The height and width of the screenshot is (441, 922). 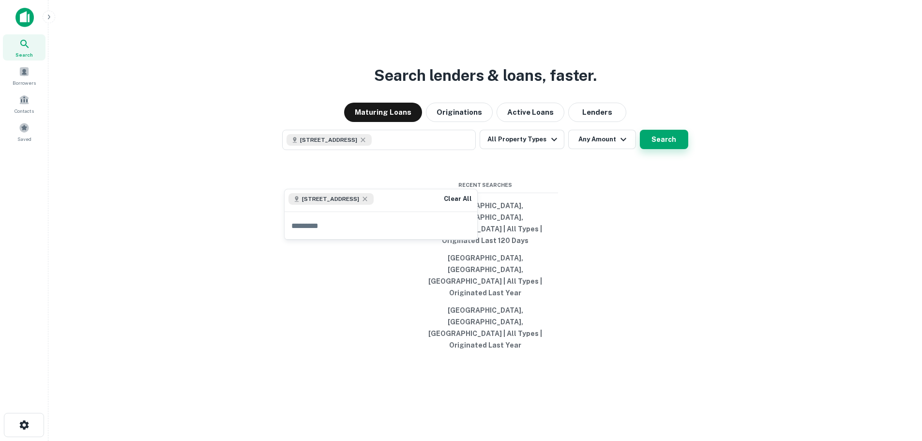 I want to click on span: Search, so click(x=24, y=55).